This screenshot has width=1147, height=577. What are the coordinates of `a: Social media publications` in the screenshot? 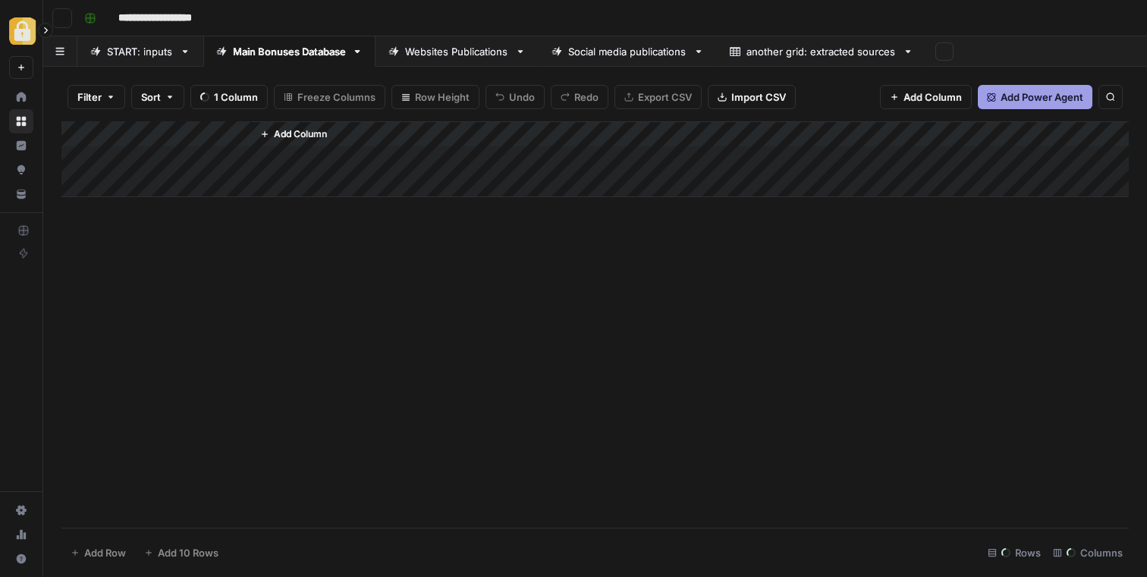 It's located at (627, 52).